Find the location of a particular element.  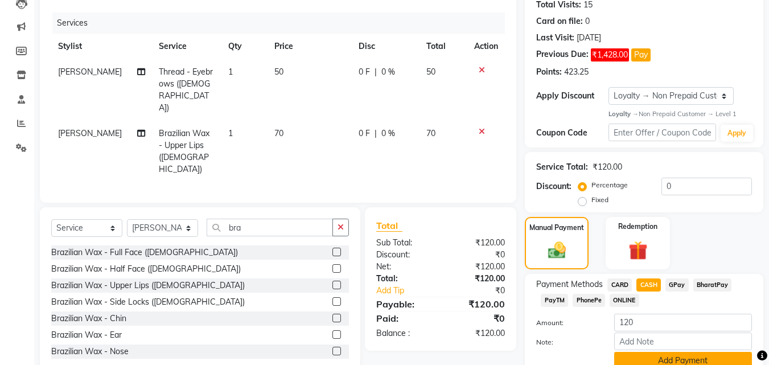

label: Percentage is located at coordinates (610, 185).